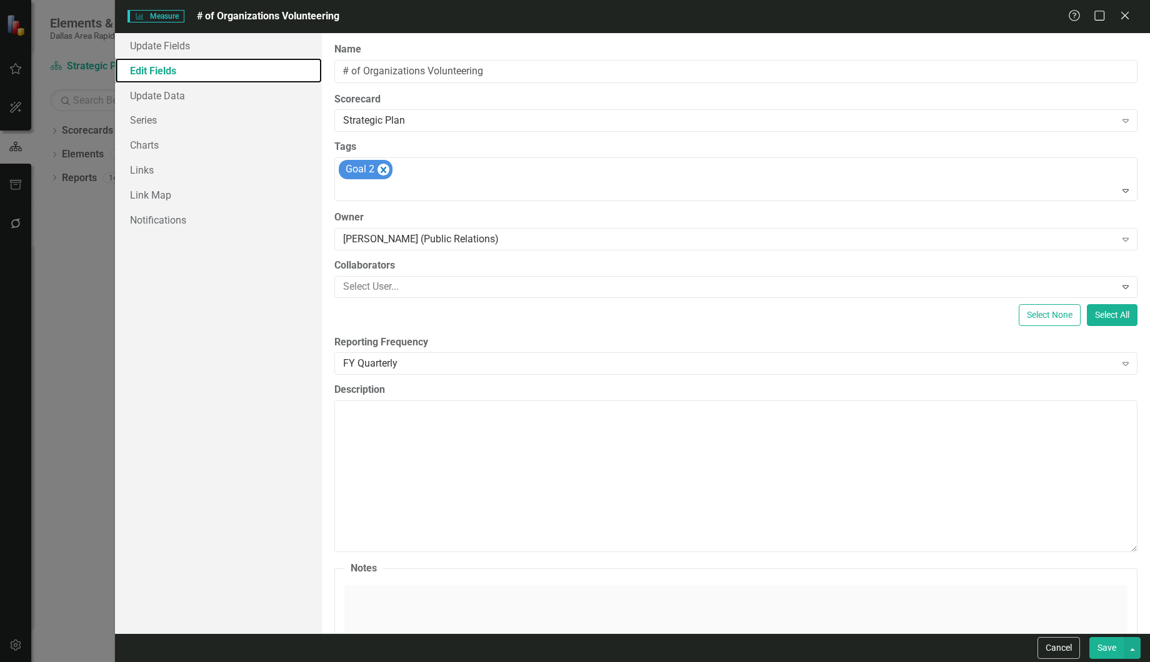  I want to click on span: Goal 2, so click(360, 169).